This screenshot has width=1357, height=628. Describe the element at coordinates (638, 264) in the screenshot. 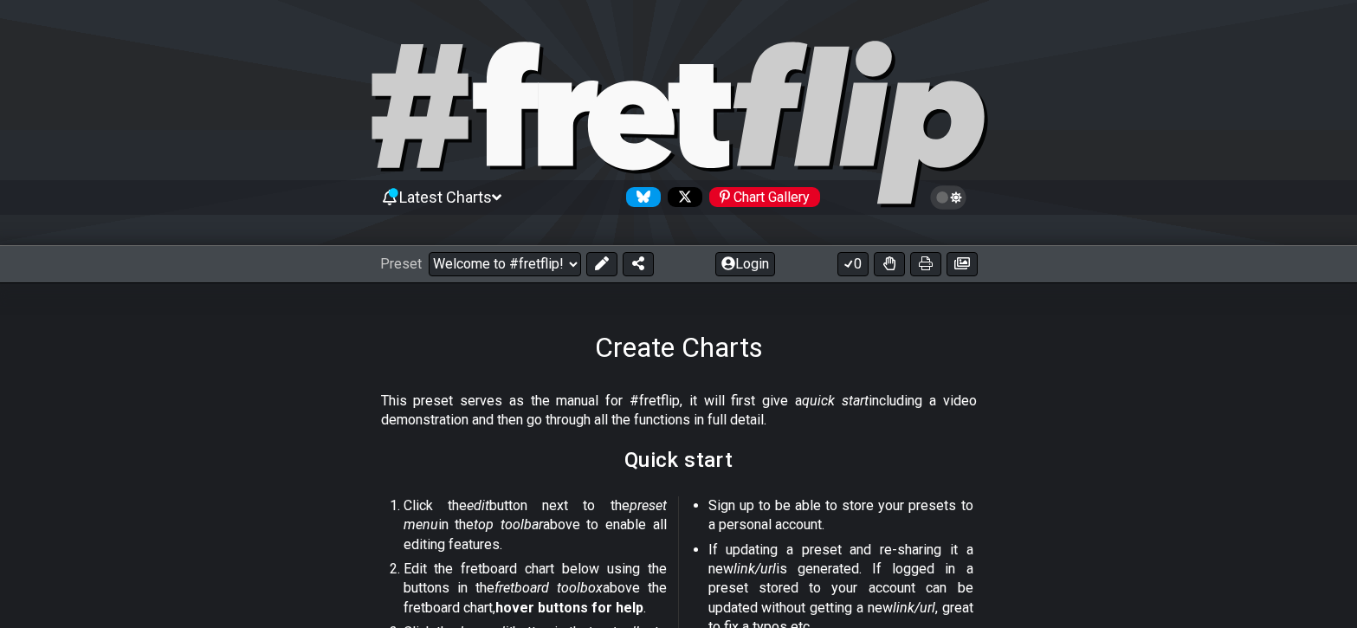

I see `button: Share Preset` at that location.